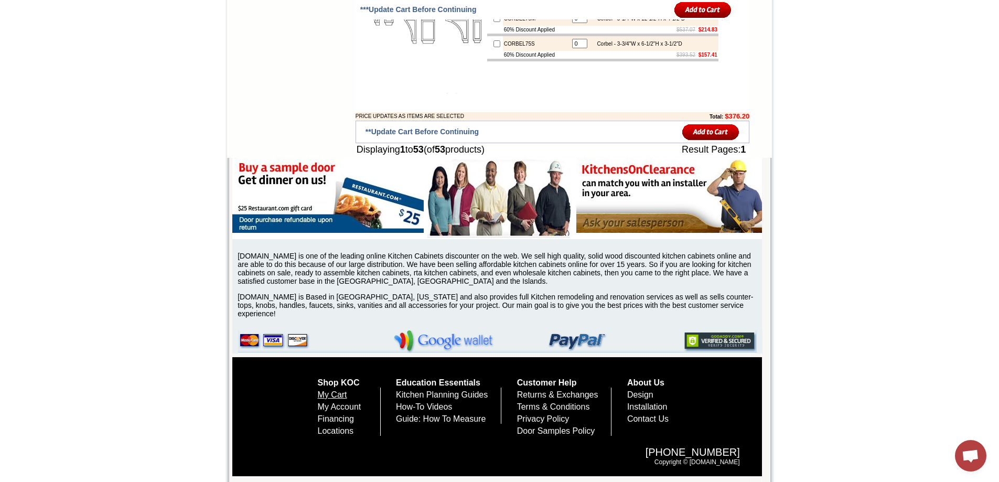 The height and width of the screenshot is (482, 999). I want to click on a: Door Samples Policy, so click(556, 430).